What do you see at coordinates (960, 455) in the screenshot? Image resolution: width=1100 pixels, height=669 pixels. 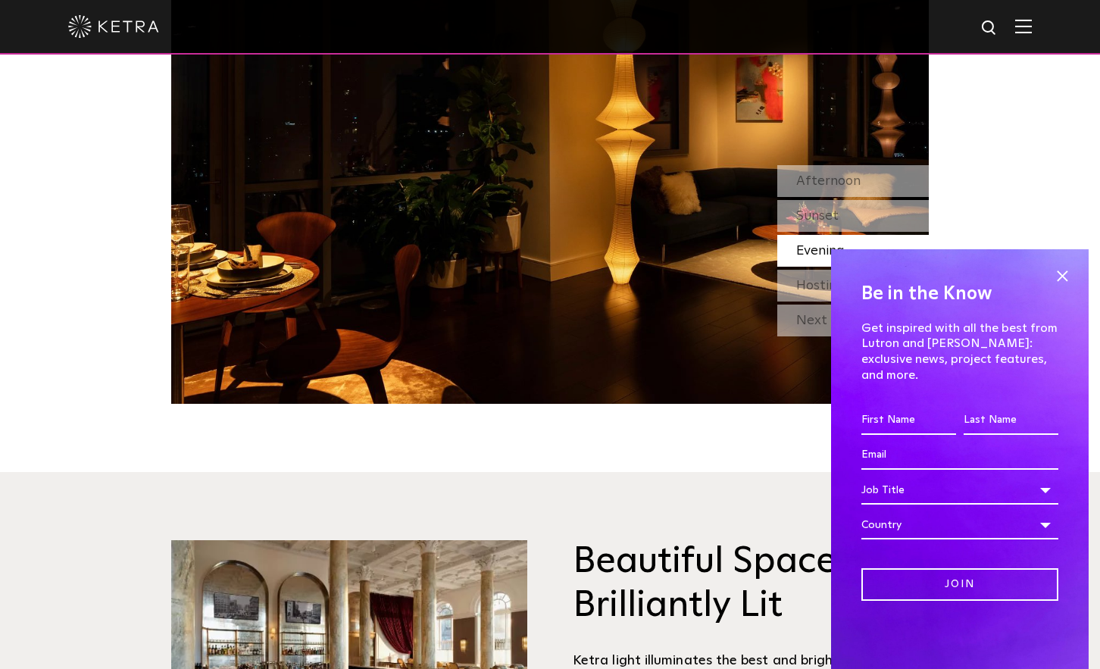 I see `input: Email` at bounding box center [960, 455].